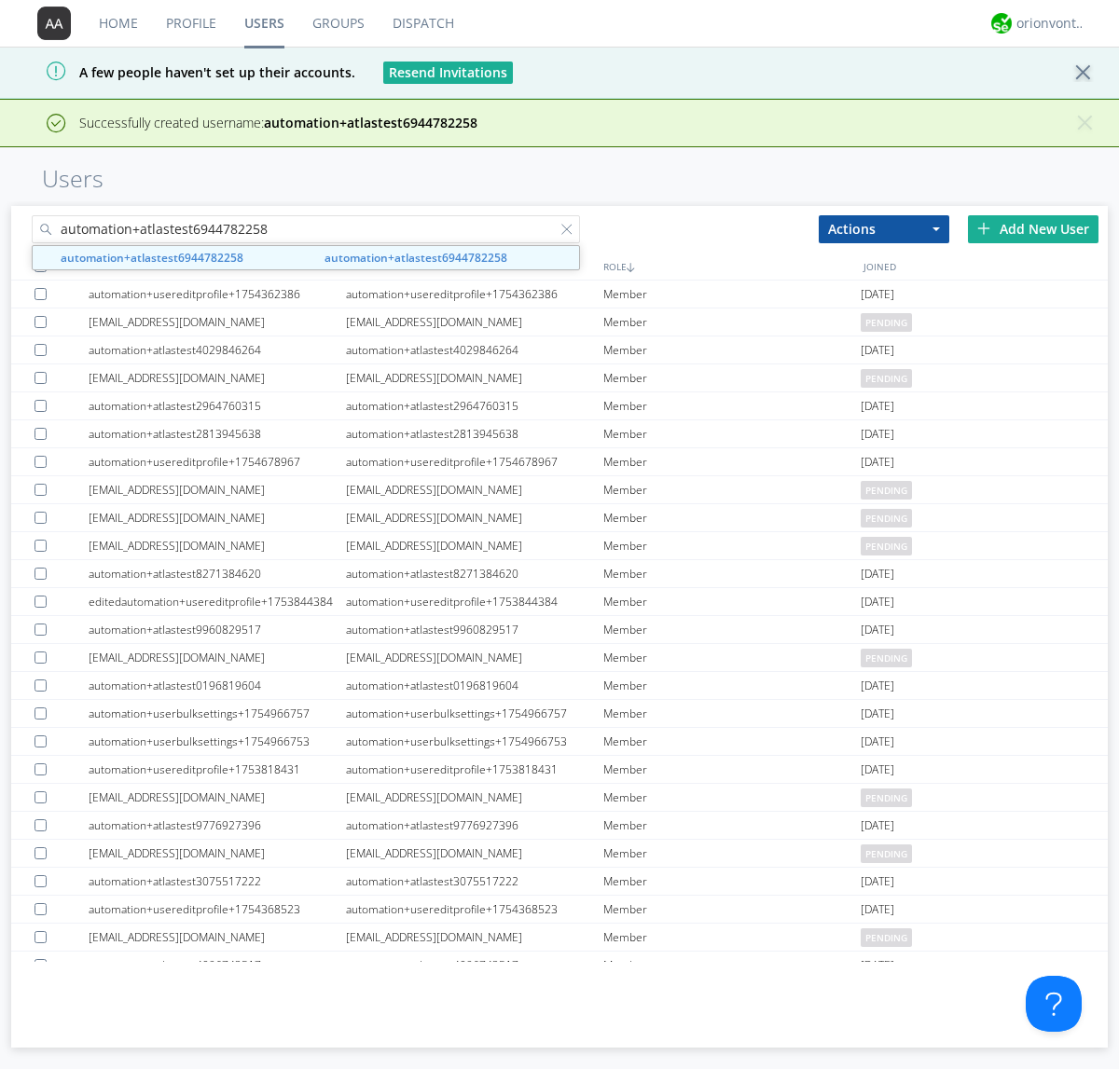 The height and width of the screenshot is (1069, 1119). Describe the element at coordinates (217, 909) in the screenshot. I see `div: automation+usereditprofile+1754368523` at that location.